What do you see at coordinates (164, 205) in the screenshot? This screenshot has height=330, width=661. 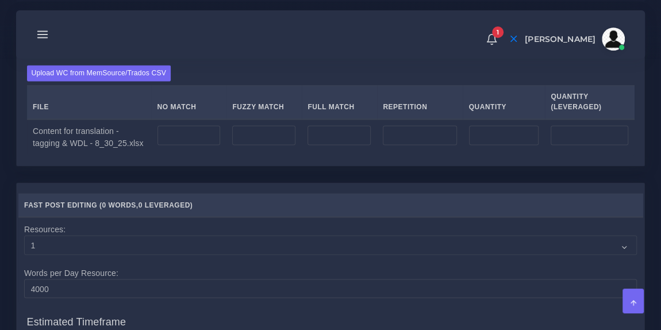 I see `span: 0 Leveraged` at bounding box center [164, 205].